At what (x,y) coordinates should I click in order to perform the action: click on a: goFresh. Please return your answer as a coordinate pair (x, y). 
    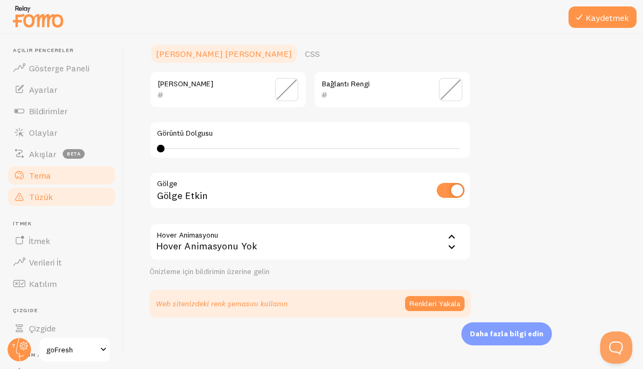
    Looking at the image, I should click on (75, 349).